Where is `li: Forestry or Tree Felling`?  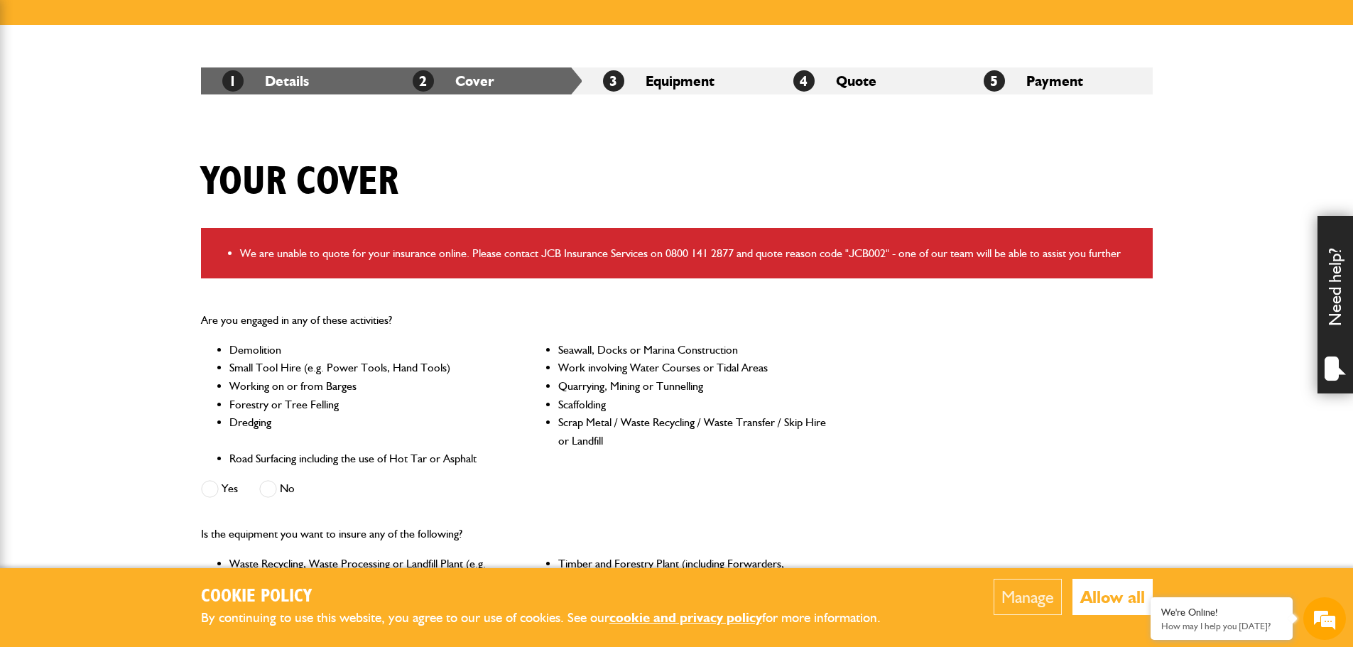 li: Forestry or Tree Felling is located at coordinates (364, 405).